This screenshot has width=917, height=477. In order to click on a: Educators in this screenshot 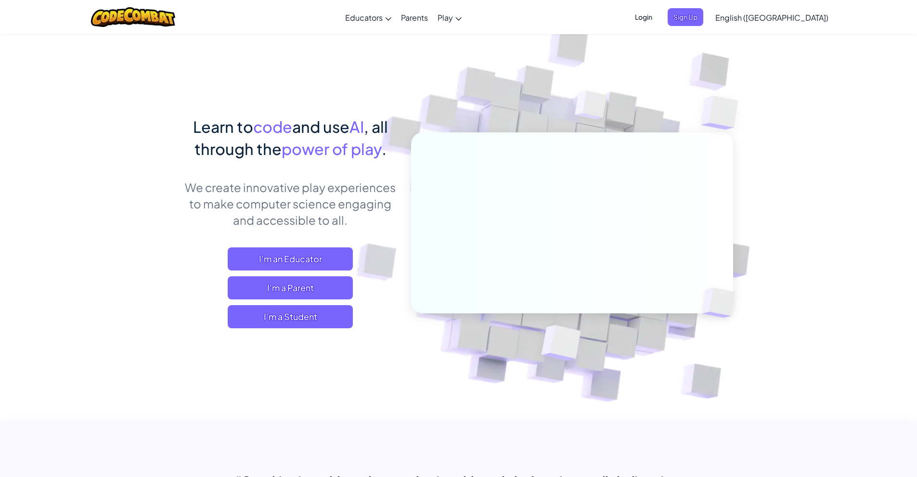, I will do `click(368, 17)`.